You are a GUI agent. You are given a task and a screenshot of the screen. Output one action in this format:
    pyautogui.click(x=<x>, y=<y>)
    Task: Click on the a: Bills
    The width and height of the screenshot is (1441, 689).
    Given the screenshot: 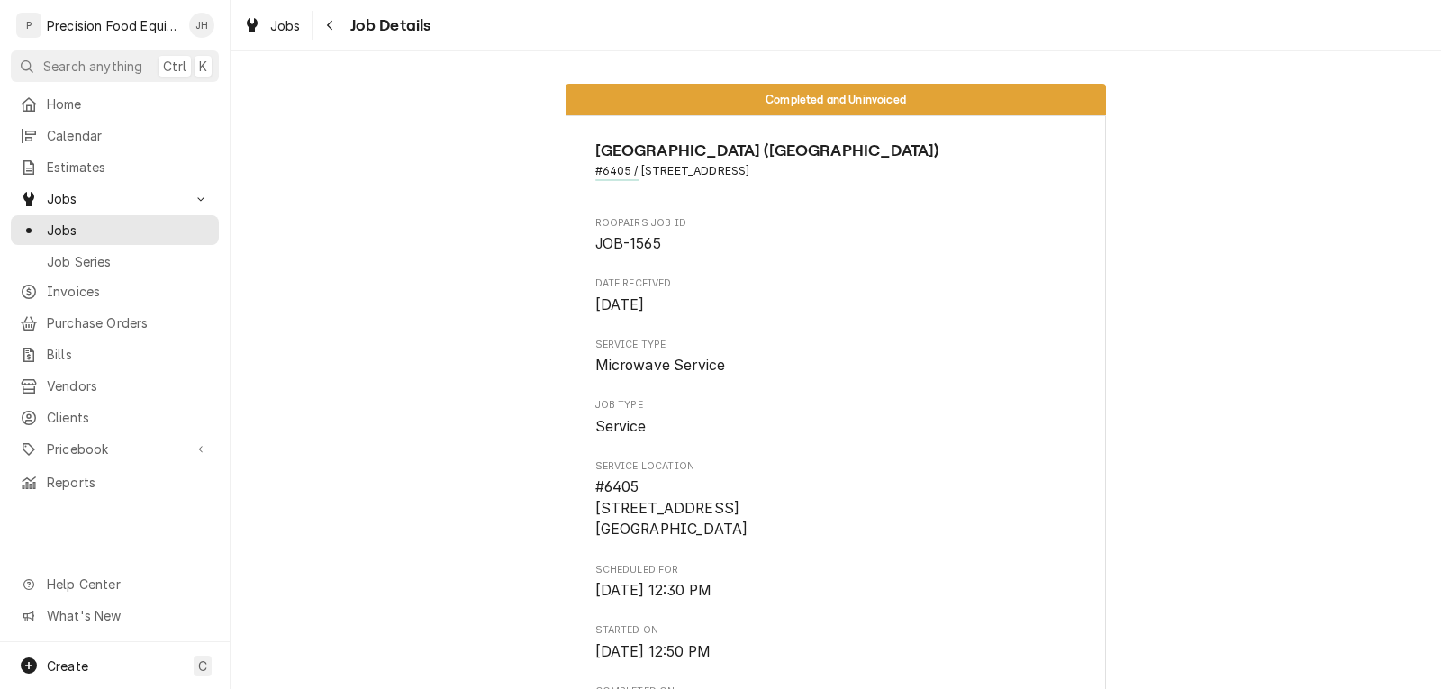 What is the action you would take?
    pyautogui.click(x=114, y=354)
    